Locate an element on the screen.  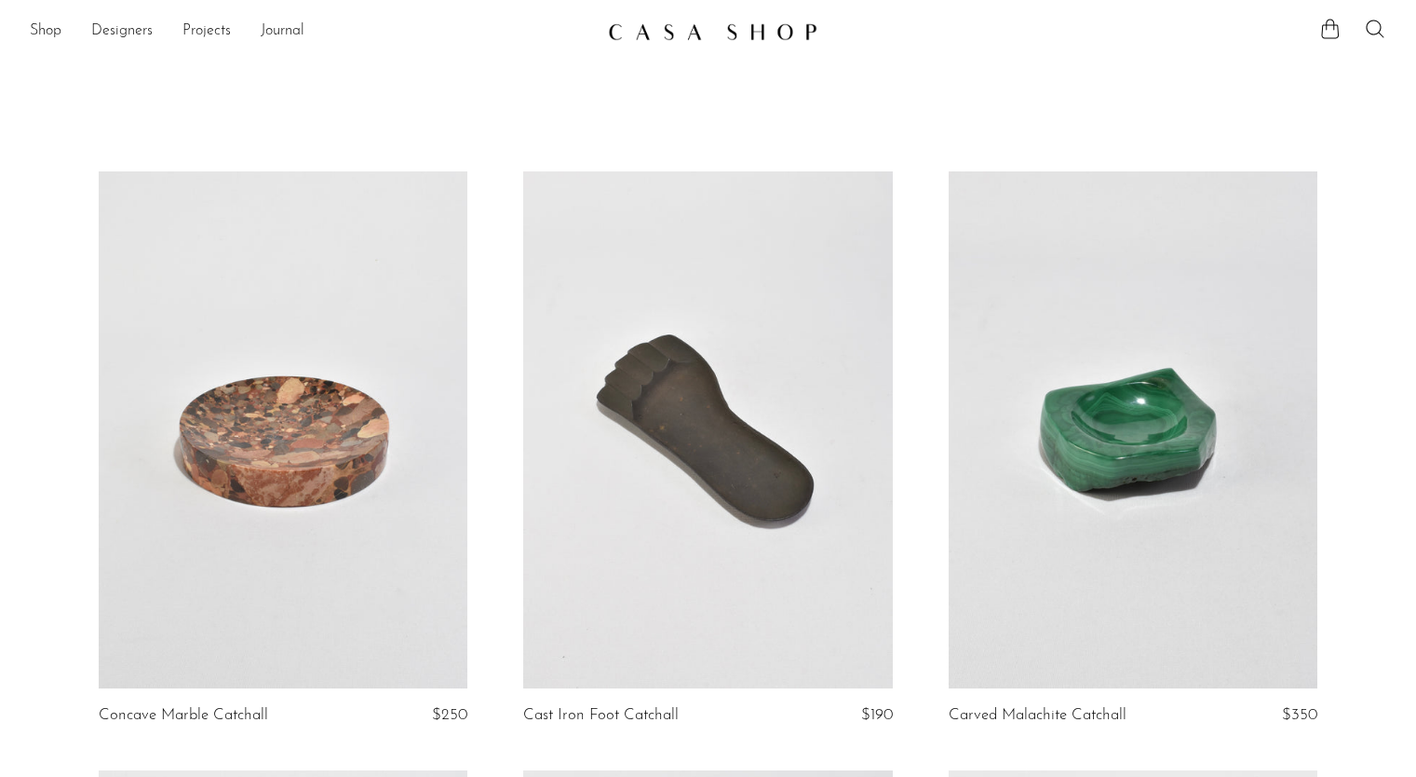
span: $250 is located at coordinates (450, 714).